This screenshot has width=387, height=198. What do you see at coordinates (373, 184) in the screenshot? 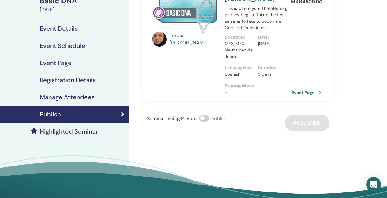
I see `div: Open Intercom Messenger` at bounding box center [373, 184].